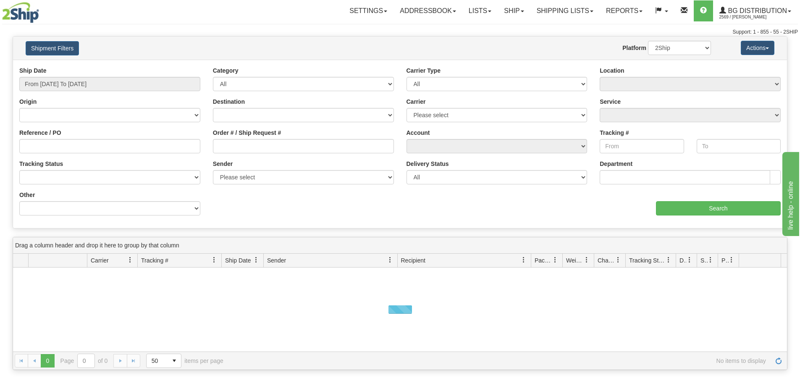 This screenshot has width=800, height=386. What do you see at coordinates (739, 146) in the screenshot?
I see `input: To` at bounding box center [739, 146].